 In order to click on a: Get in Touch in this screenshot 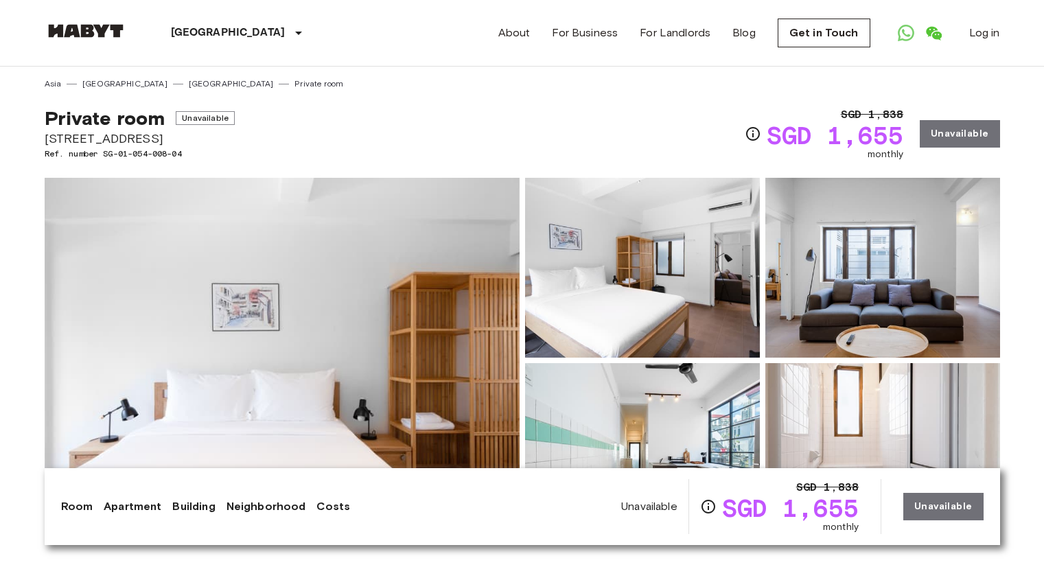, I will do `click(824, 33)`.